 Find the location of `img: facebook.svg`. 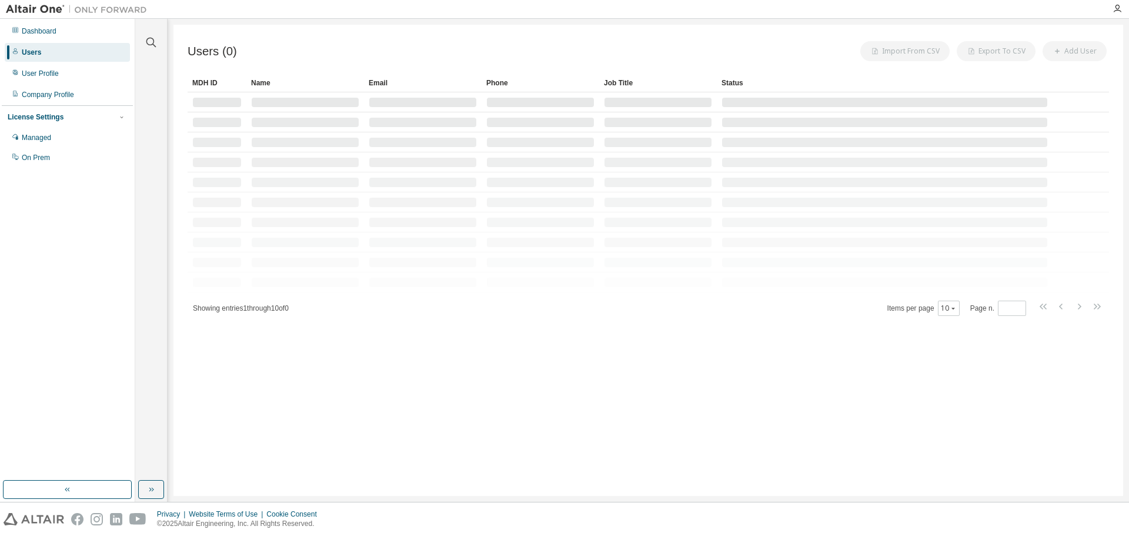

img: facebook.svg is located at coordinates (77, 519).